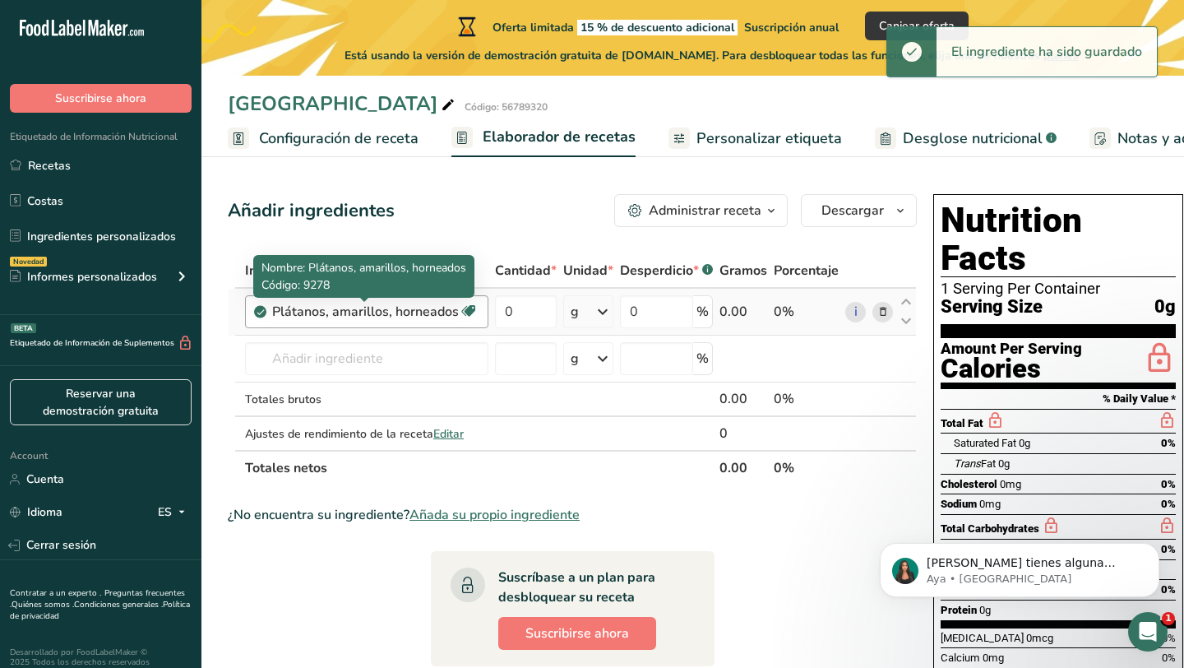  Describe the element at coordinates (367, 359) in the screenshot. I see `input: Añadir ingrediente` at that location.